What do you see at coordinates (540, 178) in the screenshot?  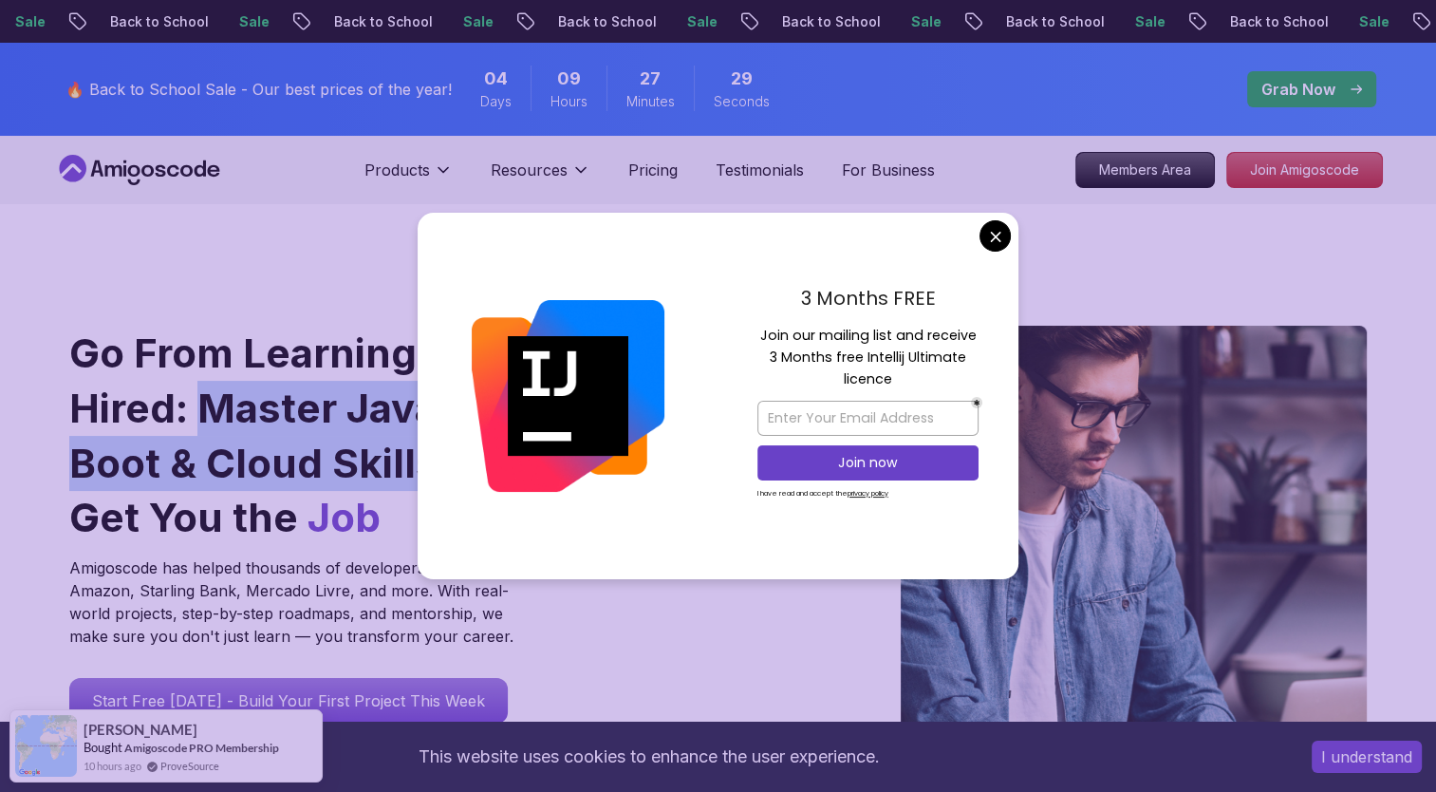 I see `button: Resources` at bounding box center [540, 178].